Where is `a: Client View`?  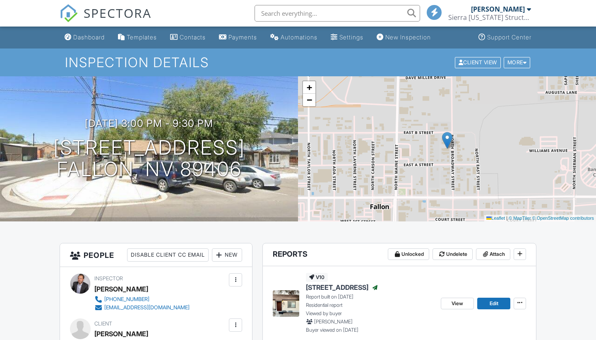 a: Client View is located at coordinates (479, 62).